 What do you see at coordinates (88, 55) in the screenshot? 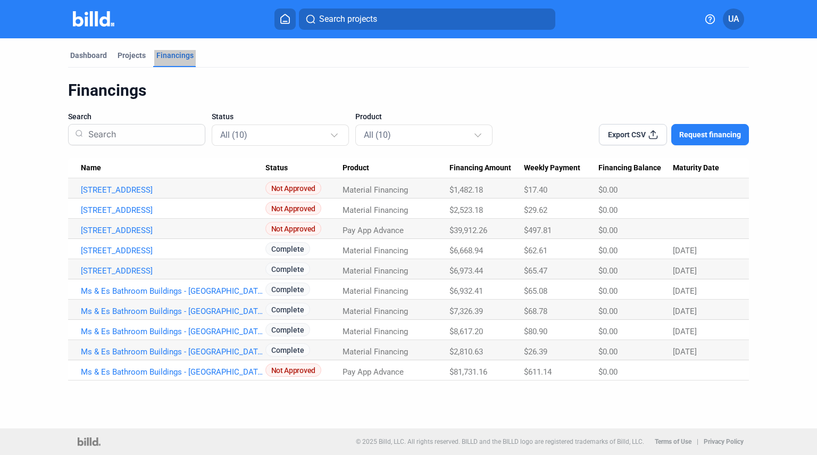
I see `div: Dashboard` at bounding box center [88, 55].